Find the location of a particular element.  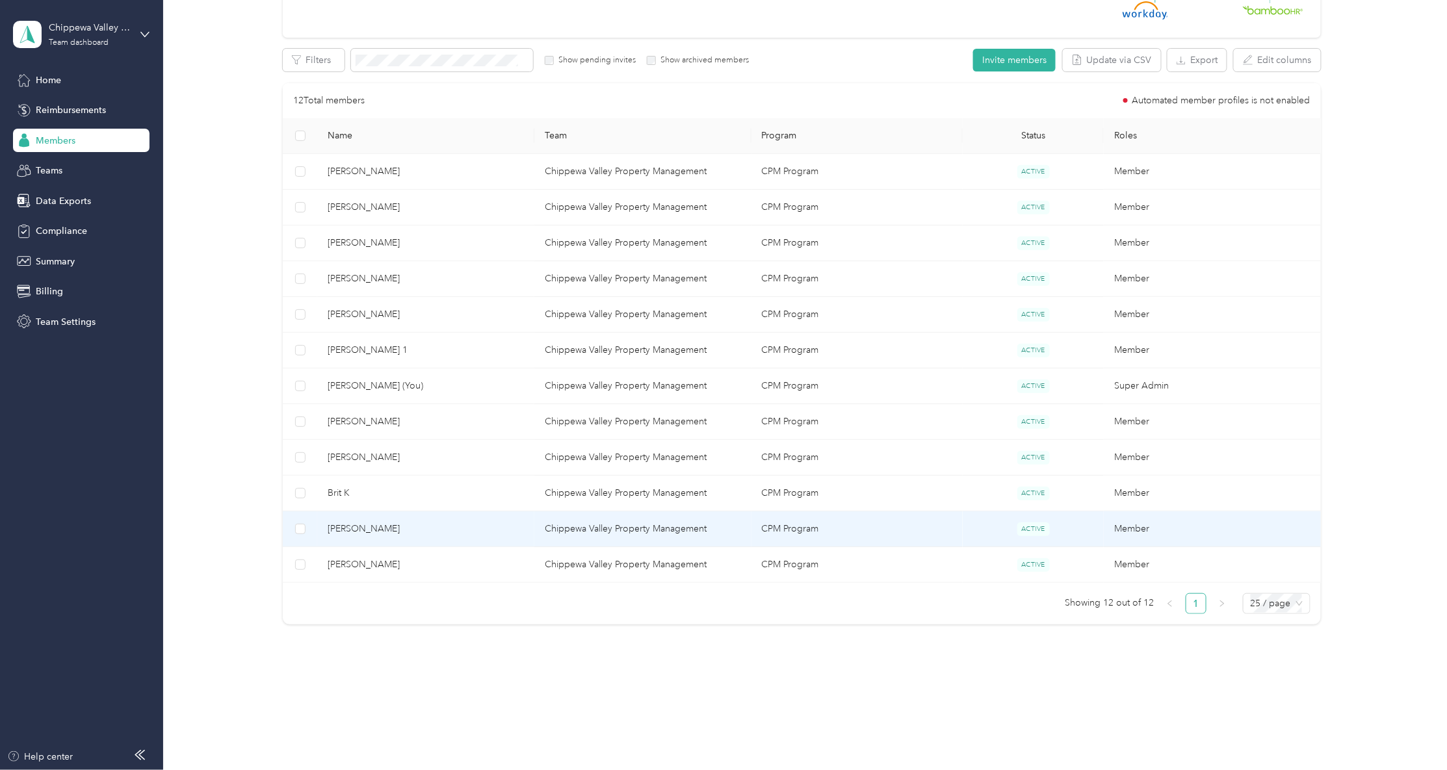

button: Filters is located at coordinates (313, 60).